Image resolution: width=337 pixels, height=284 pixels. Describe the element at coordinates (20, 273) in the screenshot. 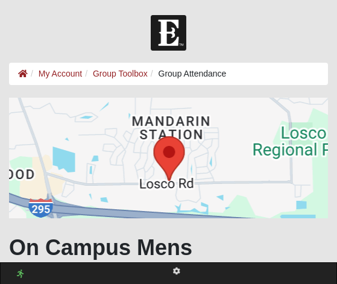

I see `a: Web cache enabled` at that location.